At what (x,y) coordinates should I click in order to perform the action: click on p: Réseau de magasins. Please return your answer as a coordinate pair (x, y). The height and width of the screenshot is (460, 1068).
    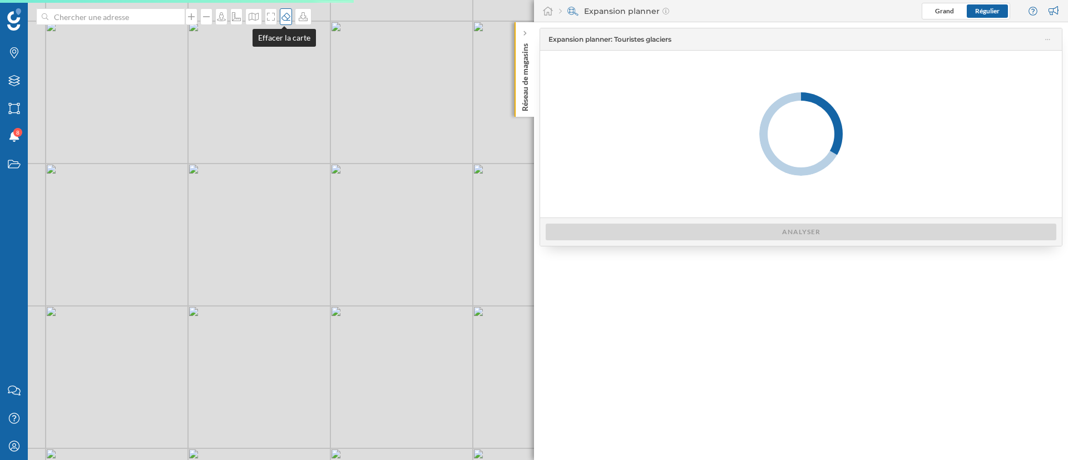
    Looking at the image, I should click on (525, 75).